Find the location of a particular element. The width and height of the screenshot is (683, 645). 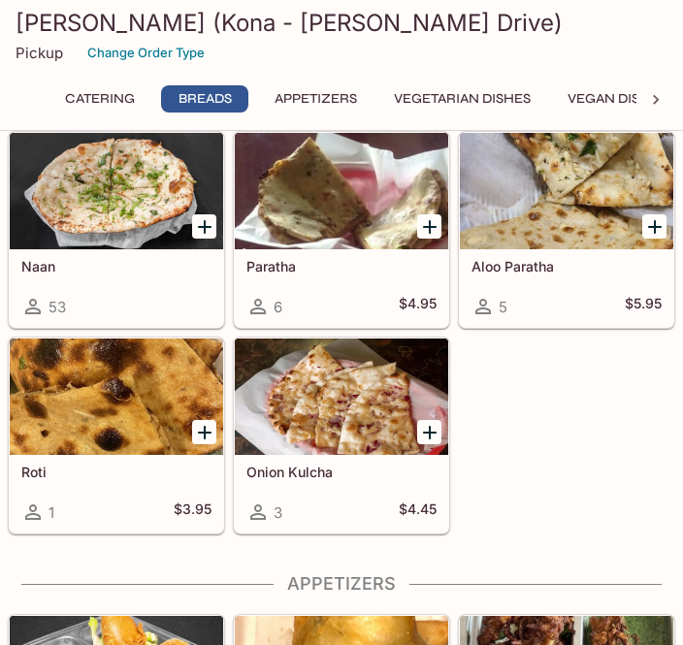

div: Naan is located at coordinates (116, 191).